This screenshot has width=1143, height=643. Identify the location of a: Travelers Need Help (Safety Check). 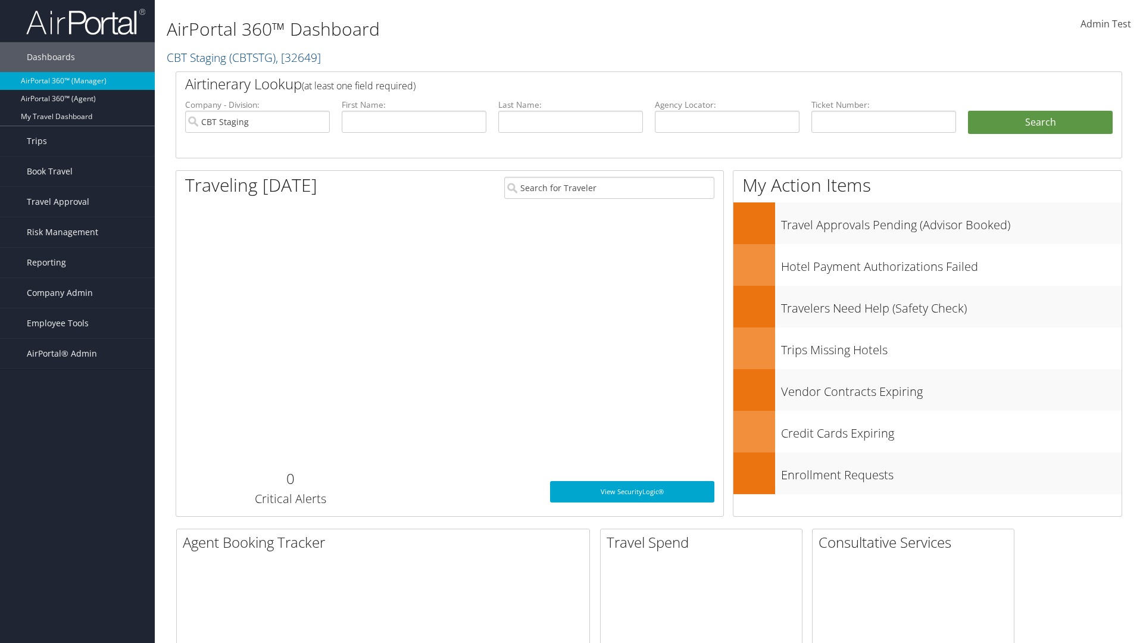
(927, 307).